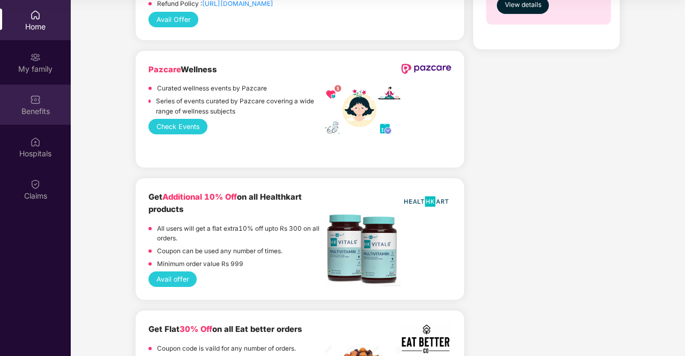  What do you see at coordinates (212, 88) in the screenshot?
I see `p: Curated wellness events by Pazcare` at bounding box center [212, 88].